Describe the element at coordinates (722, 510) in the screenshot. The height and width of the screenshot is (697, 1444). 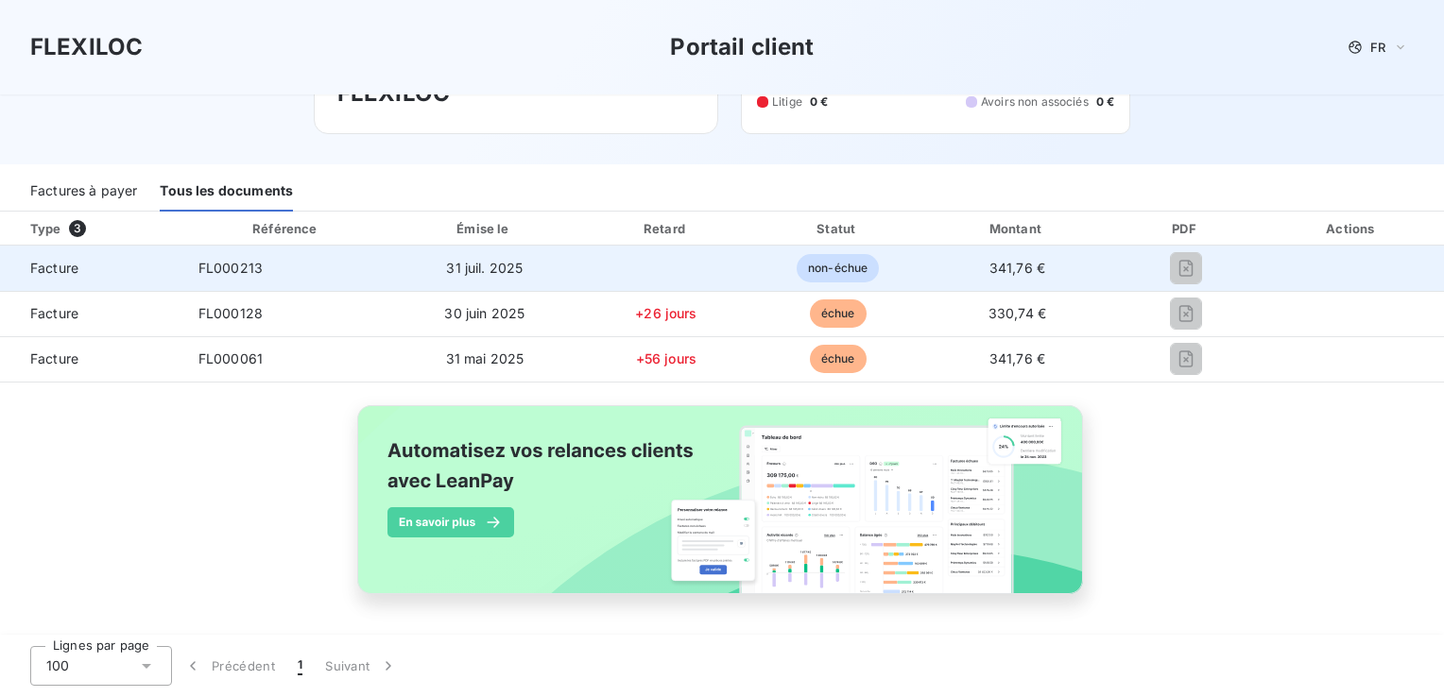
I see `img: banner` at that location.